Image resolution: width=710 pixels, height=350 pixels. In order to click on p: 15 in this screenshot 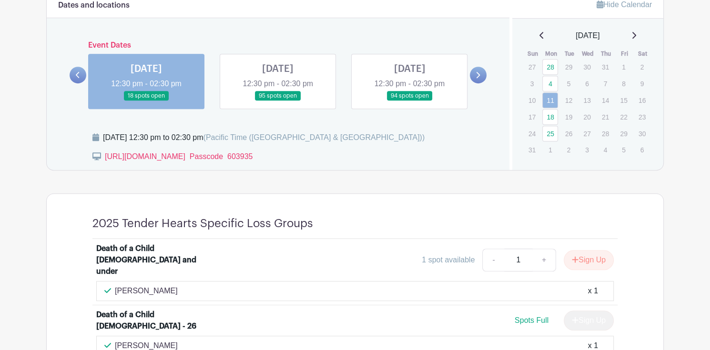, I will do `click(623, 100)`.